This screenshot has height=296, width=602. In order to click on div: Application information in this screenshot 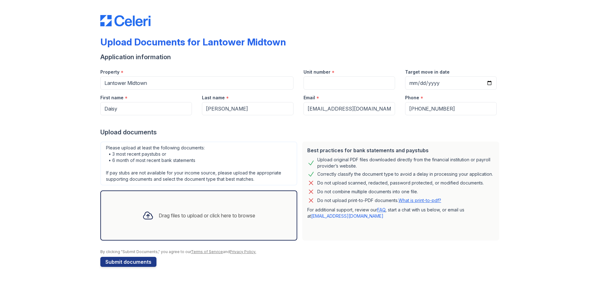, I will do `click(301, 57)`.